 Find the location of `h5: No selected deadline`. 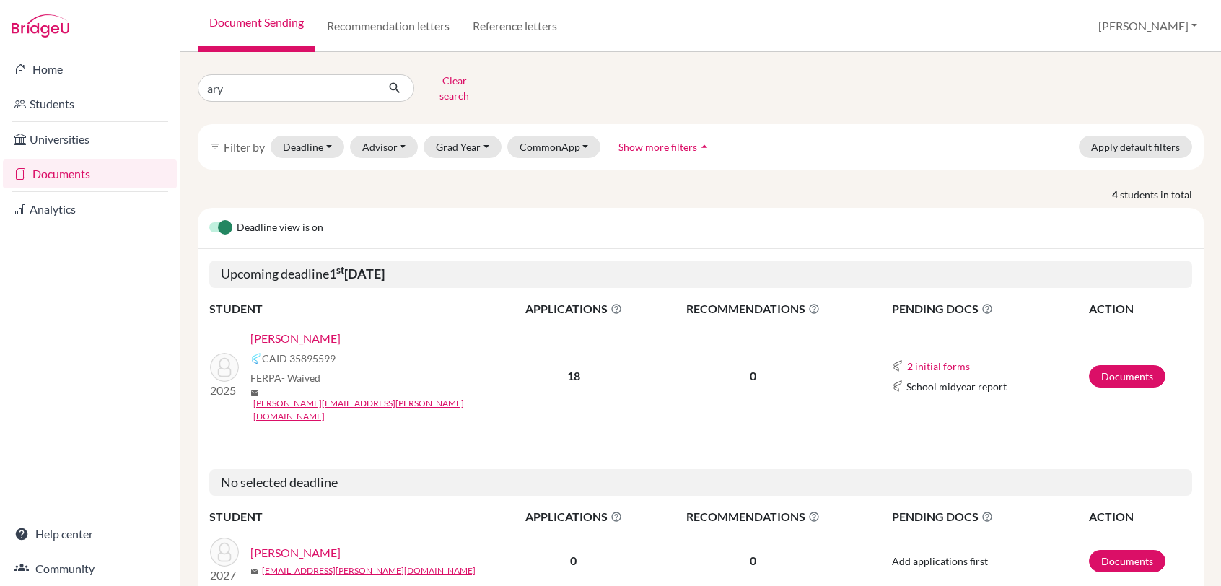

h5: No selected deadline is located at coordinates (701, 483).